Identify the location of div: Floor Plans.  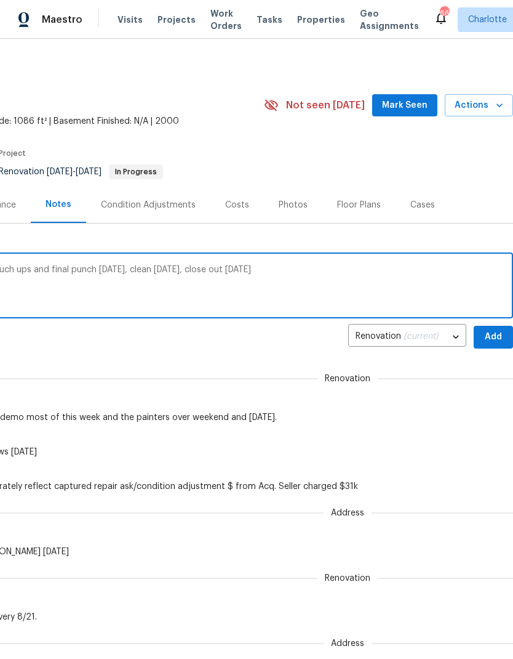
(359, 205).